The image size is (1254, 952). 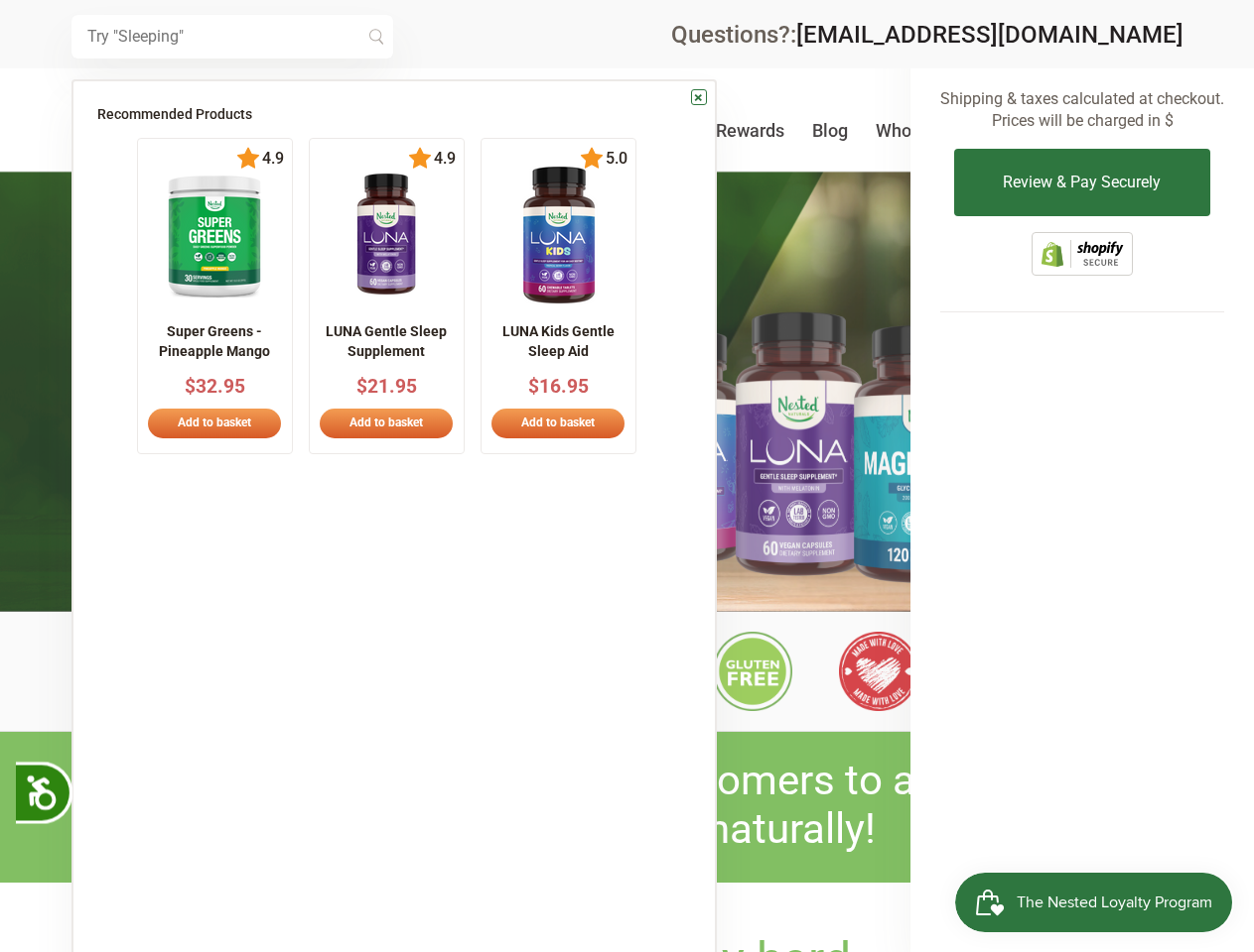 I want to click on div: Questions?:, so click(x=927, y=35).